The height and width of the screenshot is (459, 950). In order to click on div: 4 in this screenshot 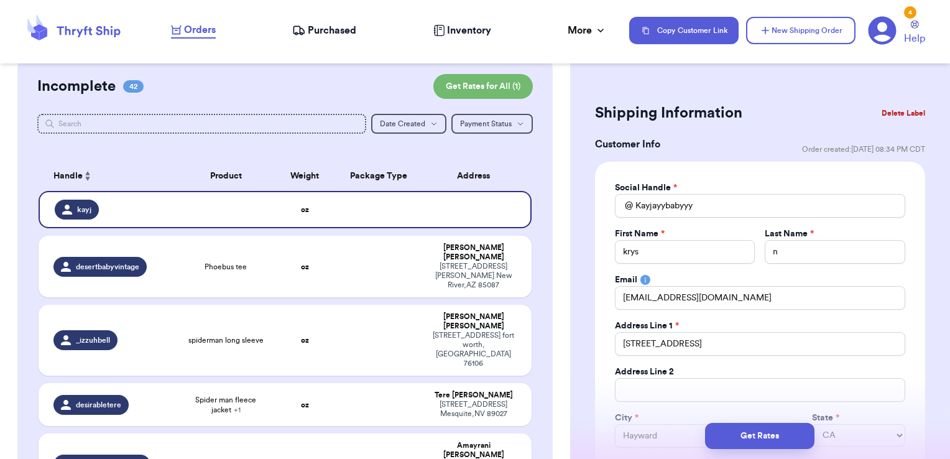, I will do `click(911, 12)`.